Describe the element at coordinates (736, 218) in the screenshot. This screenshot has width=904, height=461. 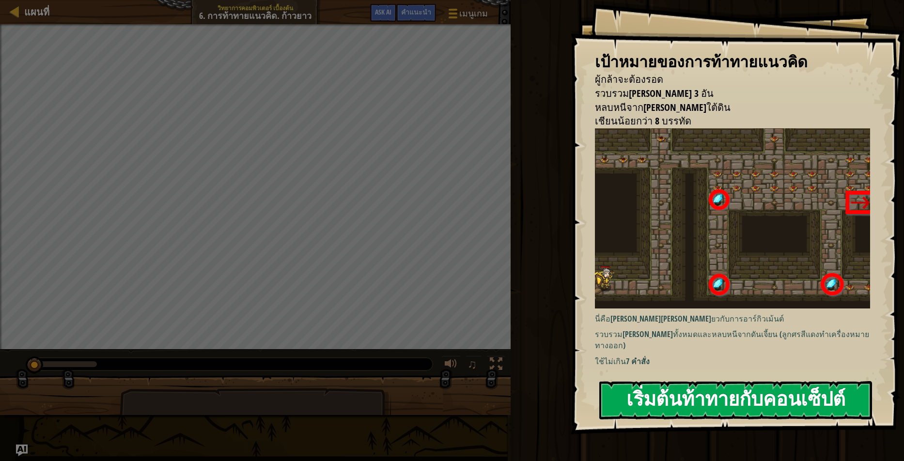
I see `img: ประเมิน2` at that location.